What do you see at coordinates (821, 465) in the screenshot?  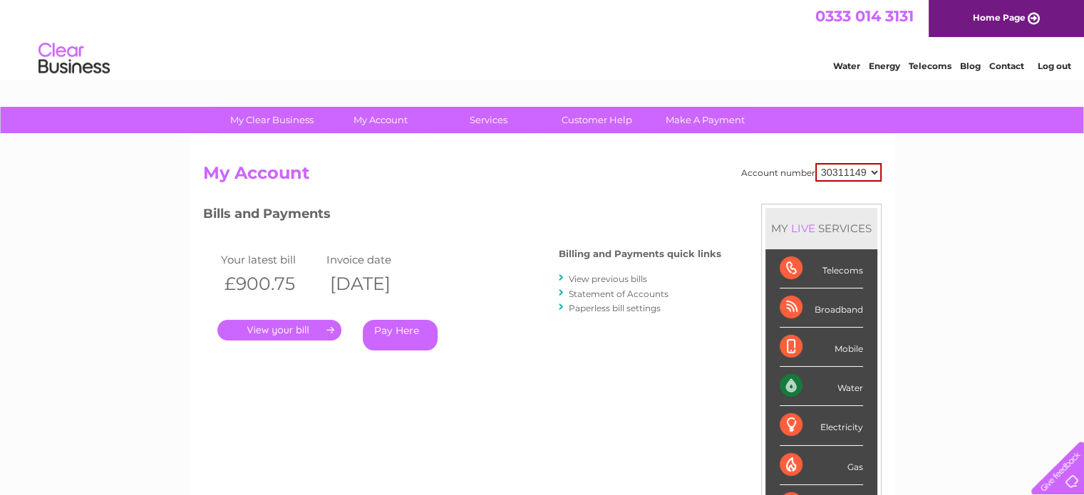 I see `div: Gas` at bounding box center [821, 465].